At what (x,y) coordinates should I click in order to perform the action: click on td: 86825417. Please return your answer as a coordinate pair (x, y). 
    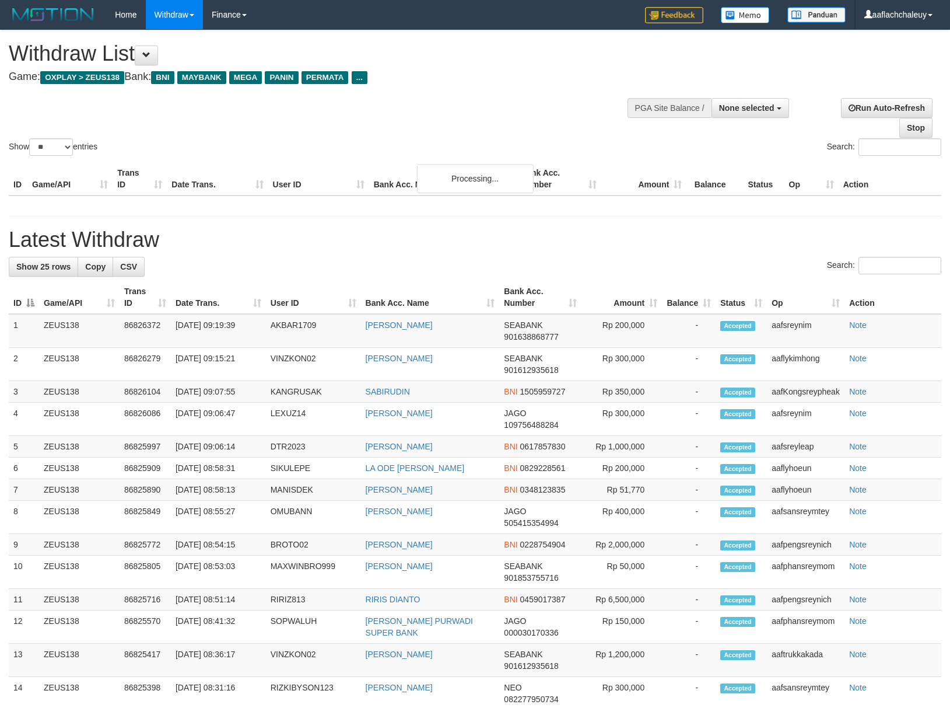
    Looking at the image, I should click on (145, 660).